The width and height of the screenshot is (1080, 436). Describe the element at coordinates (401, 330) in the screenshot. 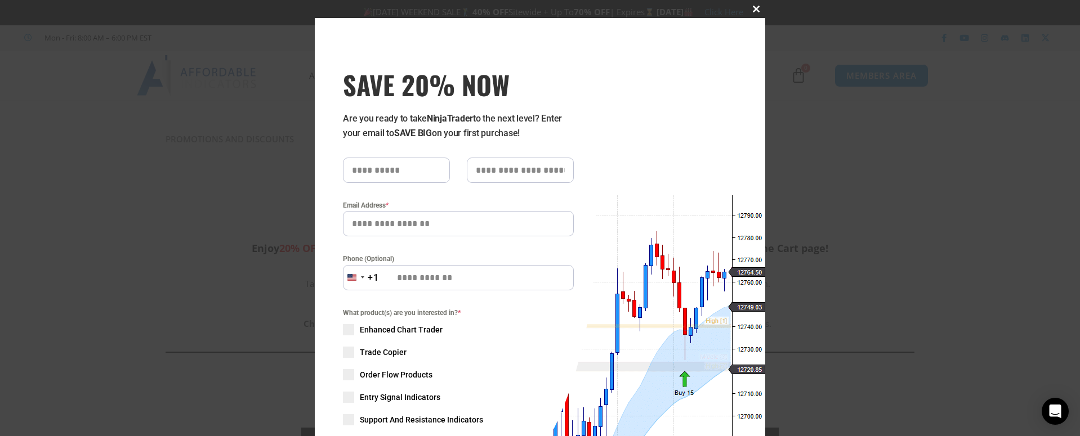

I see `span: Enhanced Chart Trader` at that location.